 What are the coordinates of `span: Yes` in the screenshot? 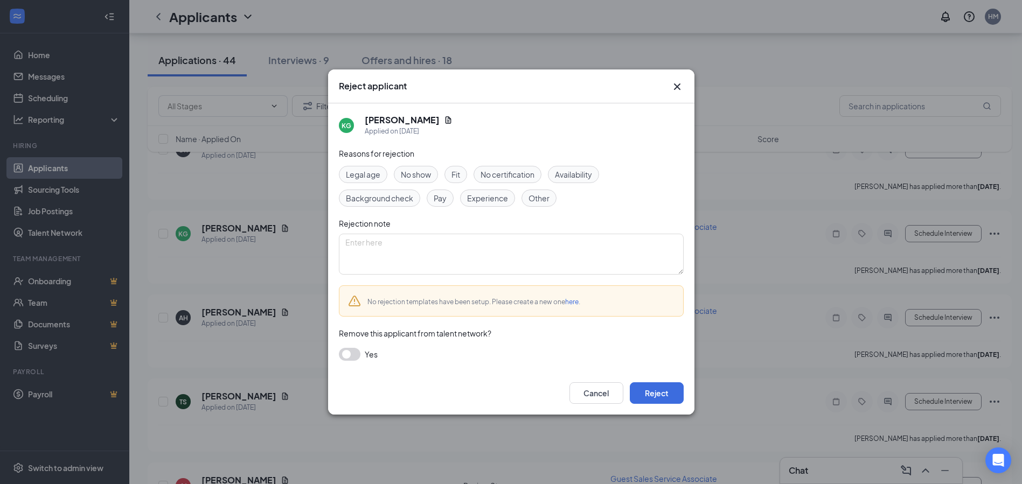 It's located at (371, 354).